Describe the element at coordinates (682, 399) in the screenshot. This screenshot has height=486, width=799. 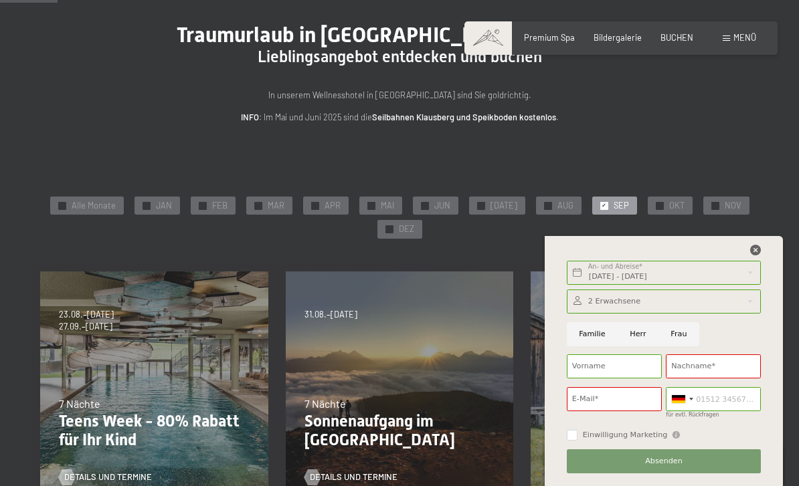
I see `div: Germany (Deutschland): +49` at that location.